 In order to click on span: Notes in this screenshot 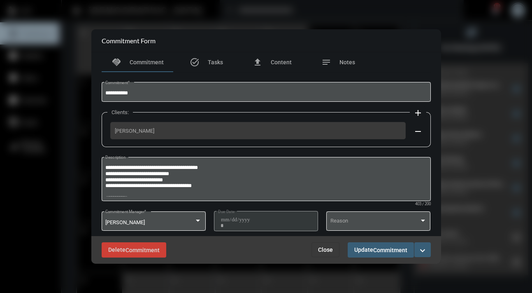, I will do `click(348, 62)`.